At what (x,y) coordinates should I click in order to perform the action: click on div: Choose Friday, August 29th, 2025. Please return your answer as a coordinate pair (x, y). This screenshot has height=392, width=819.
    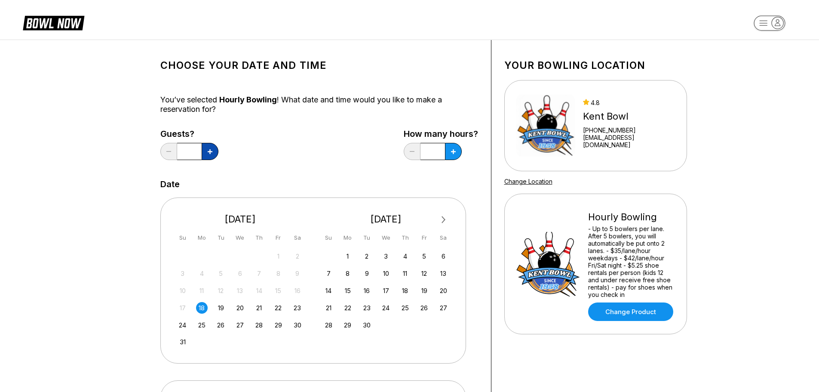
    Looking at the image, I should click on (278, 325).